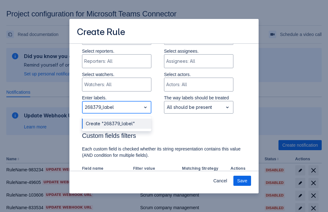  What do you see at coordinates (164, 137) in the screenshot?
I see `h3: Custom fields filters` at bounding box center [164, 137].